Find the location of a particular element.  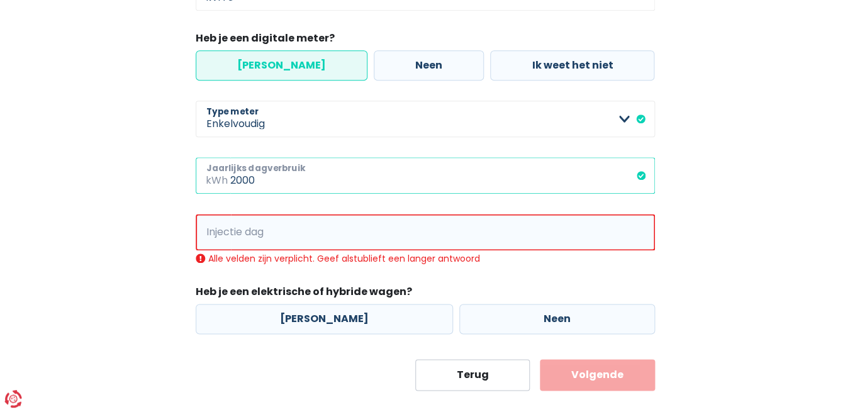

div: Alle velden zijn verplicht. Geef alstublieft een langer antwoord is located at coordinates (426, 259).